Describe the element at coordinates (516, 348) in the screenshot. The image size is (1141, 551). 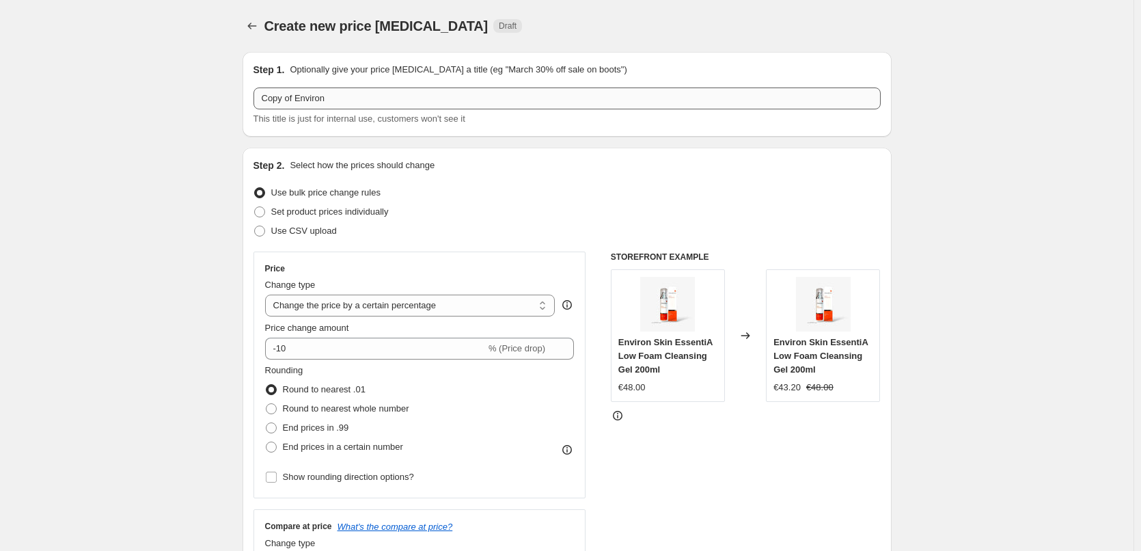
I see `span: % (Price drop)` at that location.